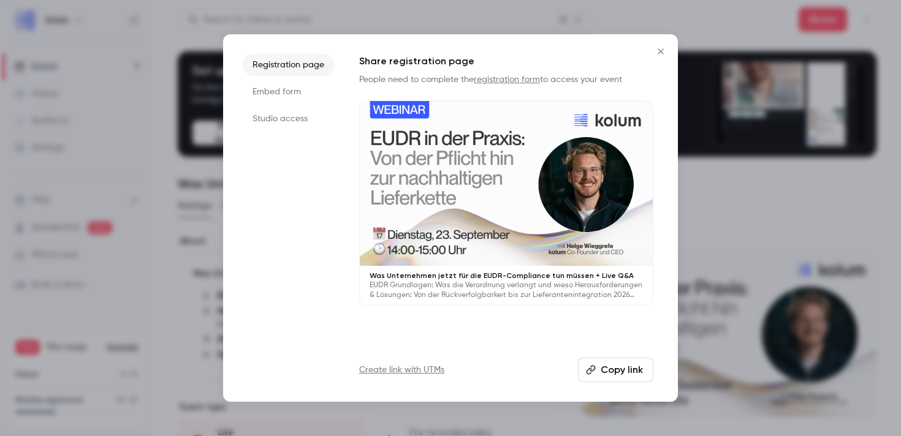  I want to click on a: Was Unternehmen jetzt für die EUDR-Compliance tun müssen + Live Q&AEUDR Grundlagen: Was die Veror..., so click(506, 203).